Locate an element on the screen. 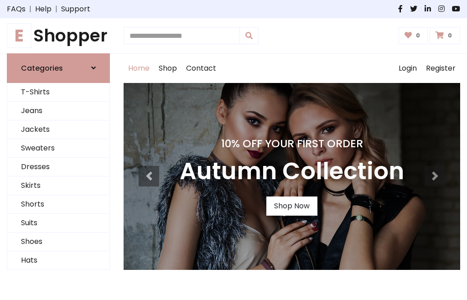  a: Help is located at coordinates (43, 9).